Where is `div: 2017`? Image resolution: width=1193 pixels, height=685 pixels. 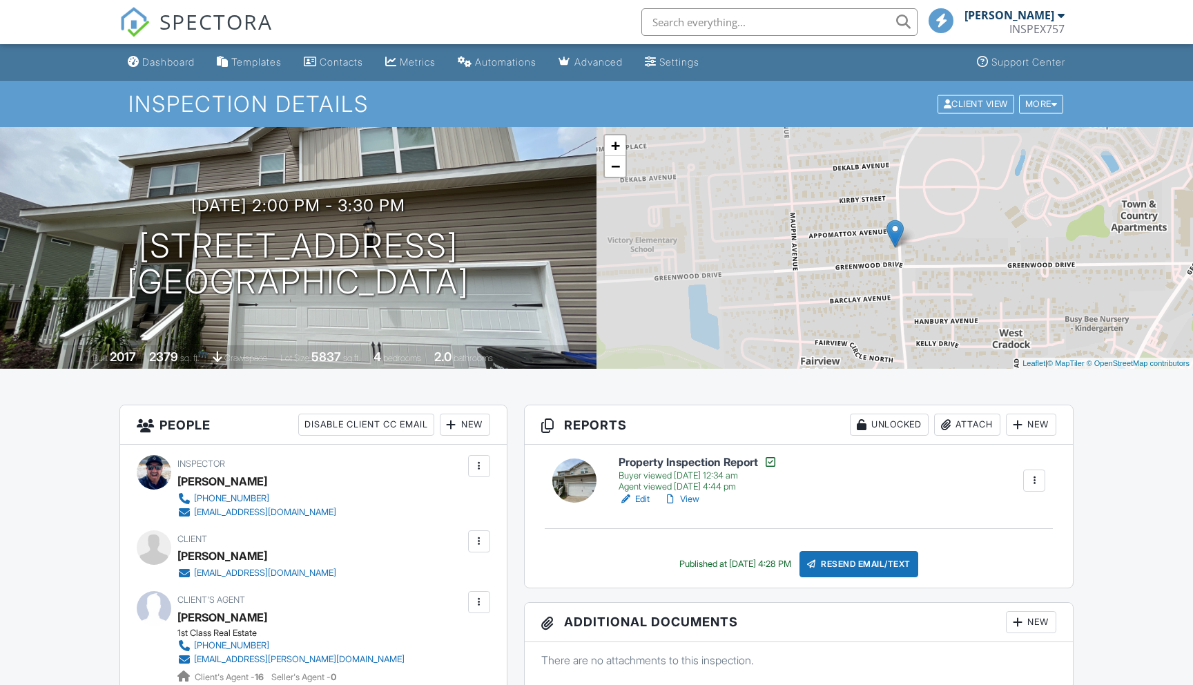 div: 2017 is located at coordinates (123, 356).